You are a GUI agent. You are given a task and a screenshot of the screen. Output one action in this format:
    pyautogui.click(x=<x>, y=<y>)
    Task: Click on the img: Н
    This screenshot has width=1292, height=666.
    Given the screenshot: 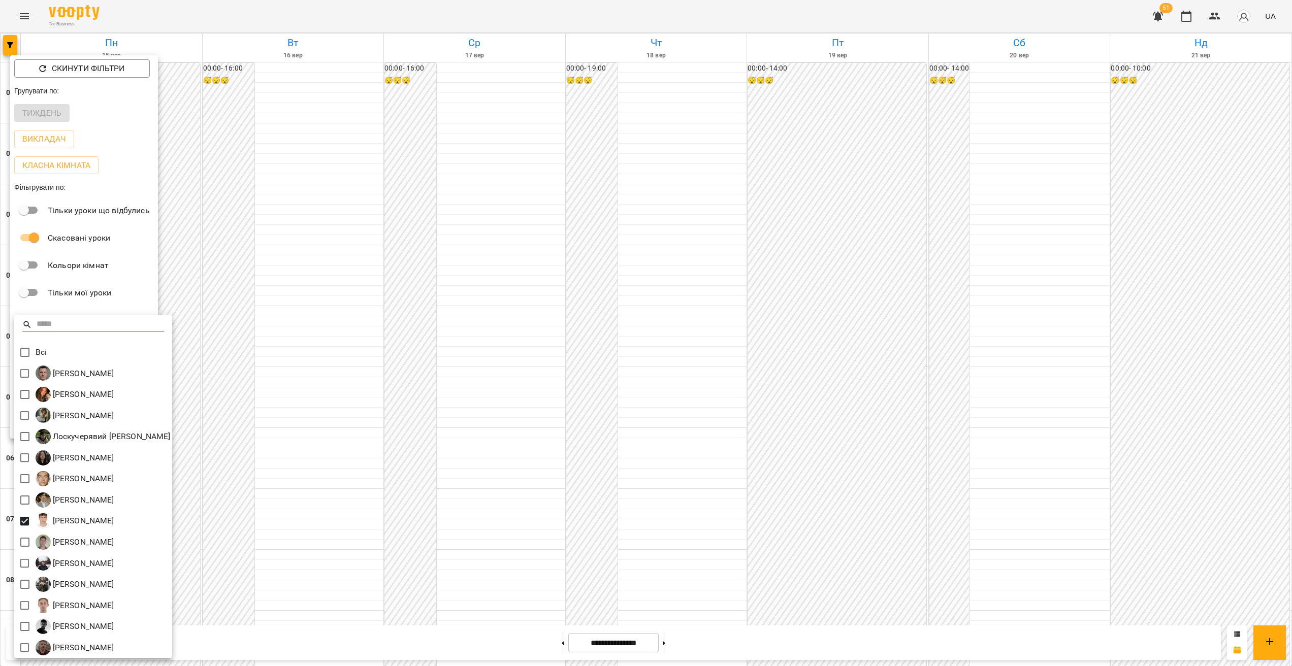 What is the action you would take?
    pyautogui.click(x=43, y=479)
    